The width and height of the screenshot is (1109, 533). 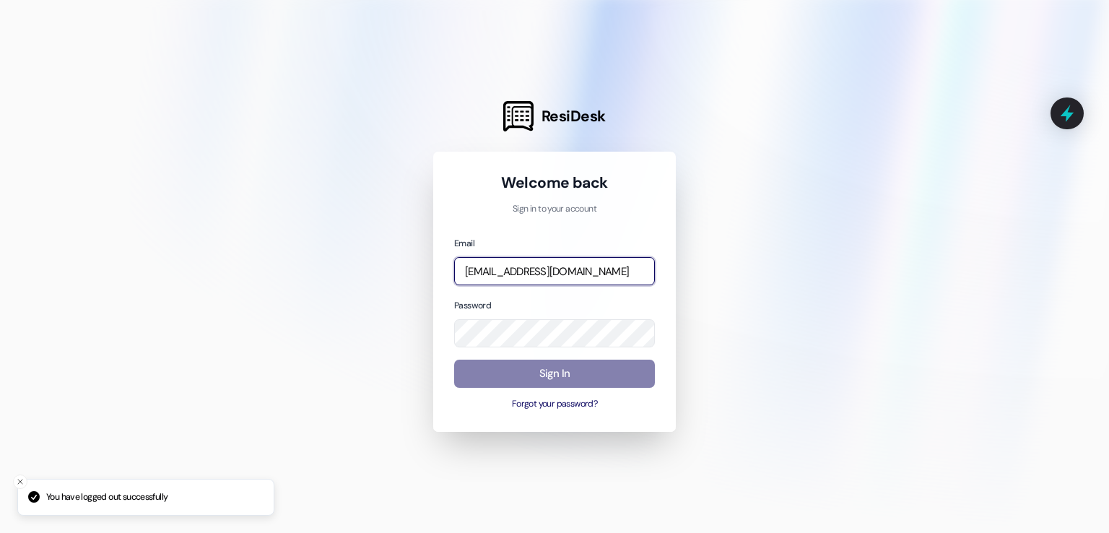 I want to click on img: ResiDesk Logo, so click(x=518, y=116).